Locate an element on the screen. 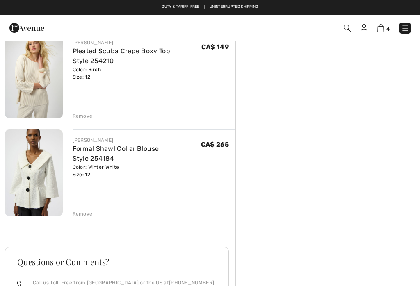 Image resolution: width=420 pixels, height=286 pixels. img: My Info is located at coordinates (364, 28).